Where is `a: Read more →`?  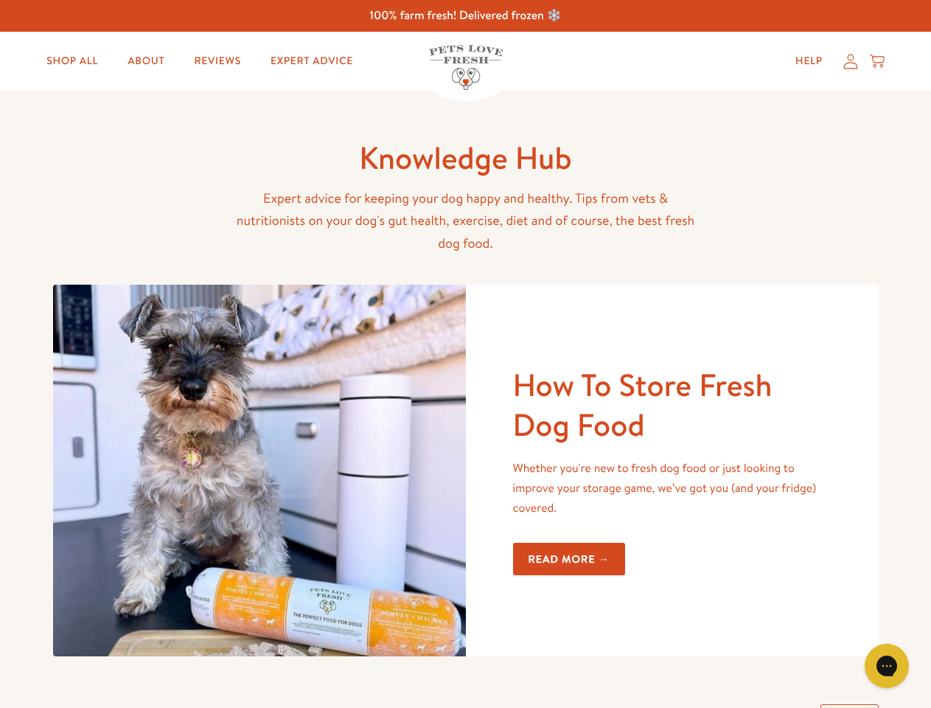
a: Read more → is located at coordinates (569, 559).